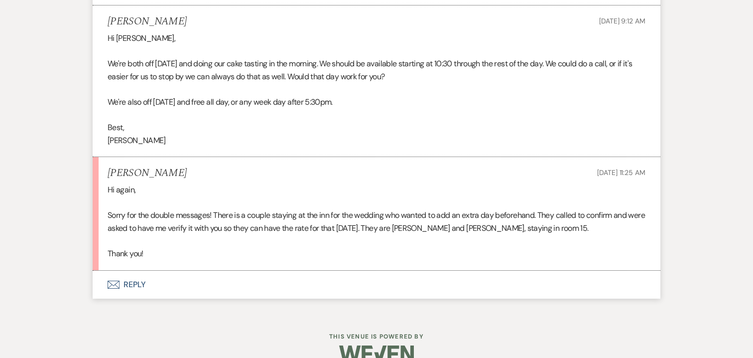  I want to click on p: Best,, so click(377, 128).